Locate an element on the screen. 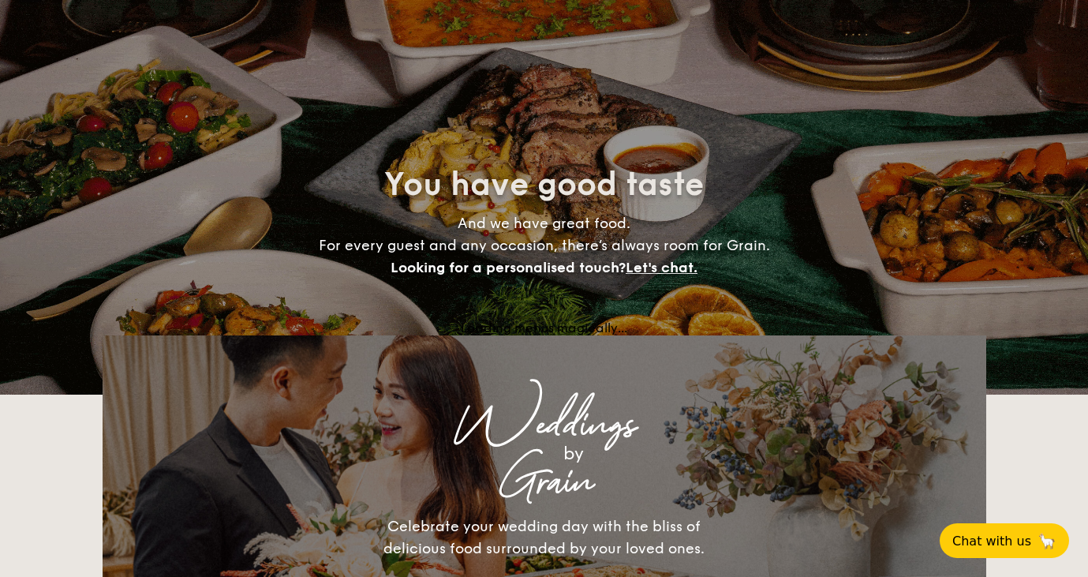 The height and width of the screenshot is (577, 1088). span: Let's chat. is located at coordinates (661, 267).